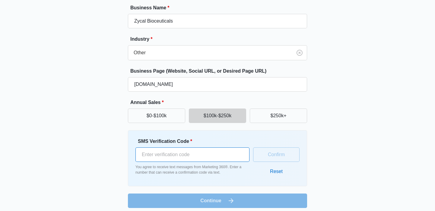 The height and width of the screenshot is (211, 435). I want to click on button: $0-$100k, so click(157, 116).